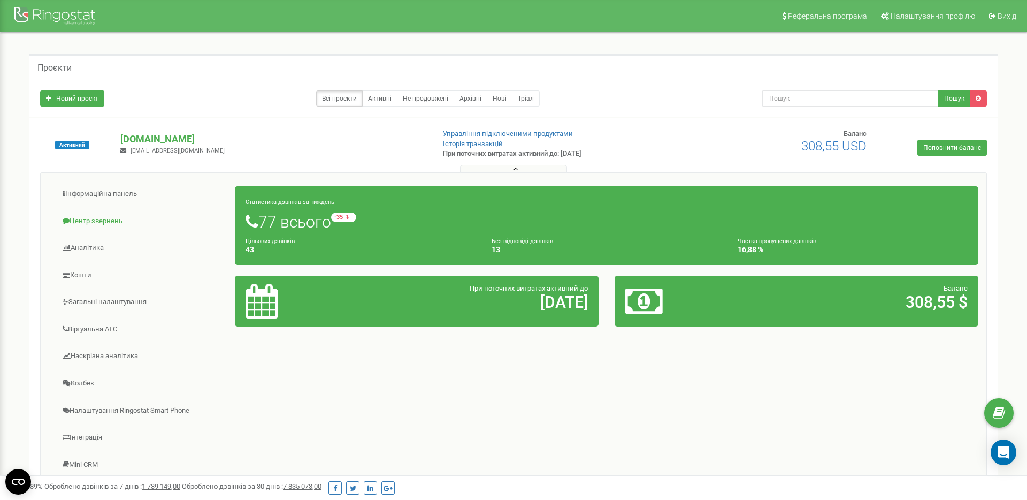  What do you see at coordinates (142, 329) in the screenshot?
I see `a: Віртуальна АТС` at bounding box center [142, 329].